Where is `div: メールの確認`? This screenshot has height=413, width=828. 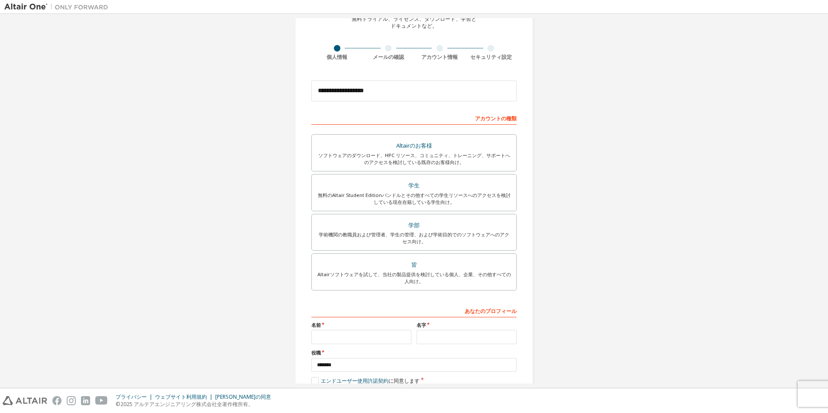 div: メールの確認 is located at coordinates (388, 57).